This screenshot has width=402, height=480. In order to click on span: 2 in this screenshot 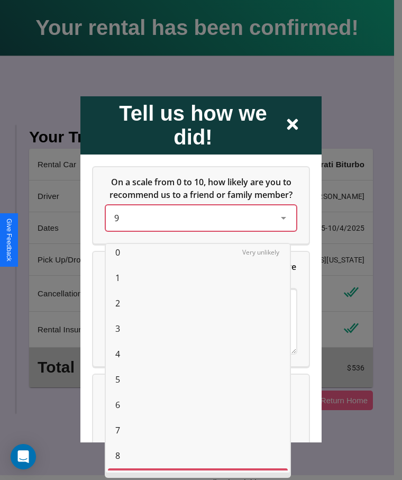, I will do `click(118, 303)`.